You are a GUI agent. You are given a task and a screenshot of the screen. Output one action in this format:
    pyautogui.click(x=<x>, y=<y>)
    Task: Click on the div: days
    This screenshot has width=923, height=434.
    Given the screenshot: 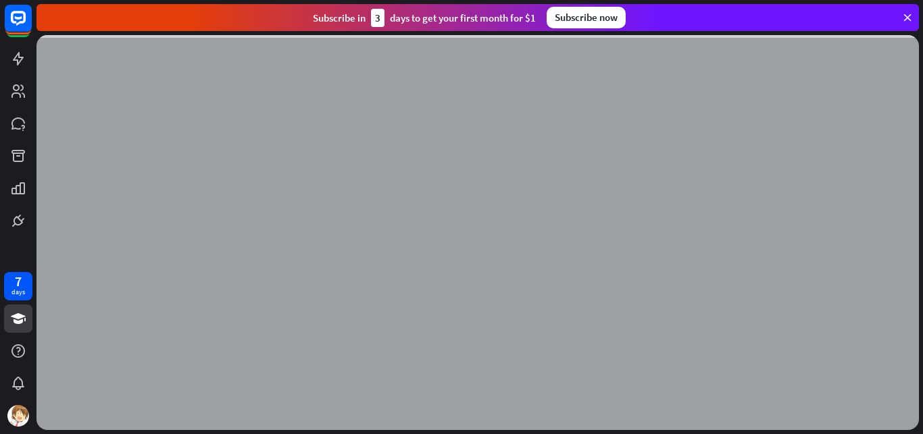 What is the action you would take?
    pyautogui.click(x=18, y=293)
    